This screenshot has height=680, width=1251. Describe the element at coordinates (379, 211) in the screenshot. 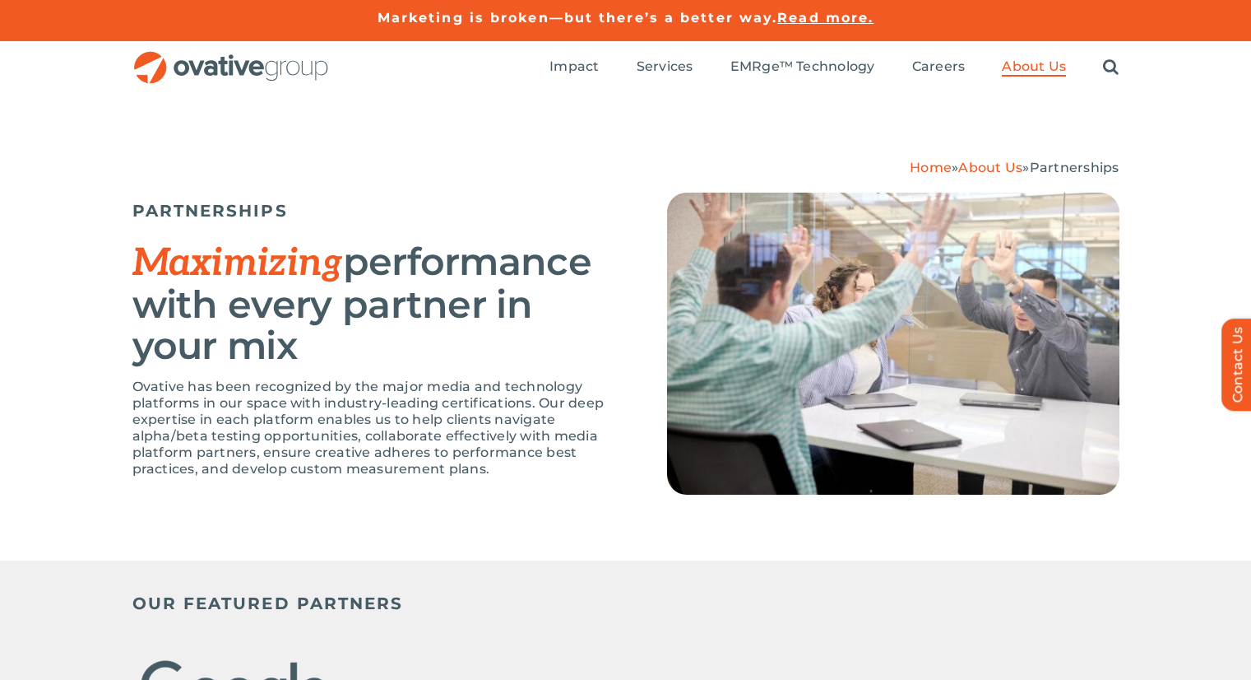

I see `h5: PARTNERSHIPS` at that location.